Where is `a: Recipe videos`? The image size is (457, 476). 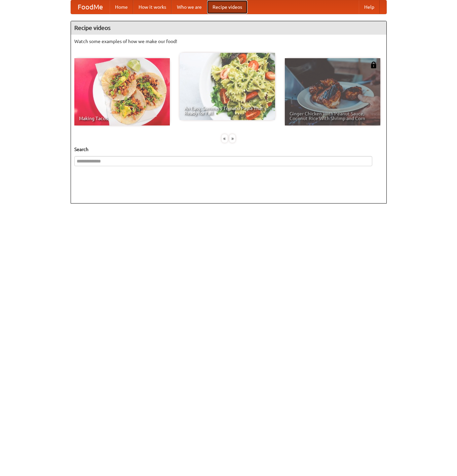
a: Recipe videos is located at coordinates (227, 7).